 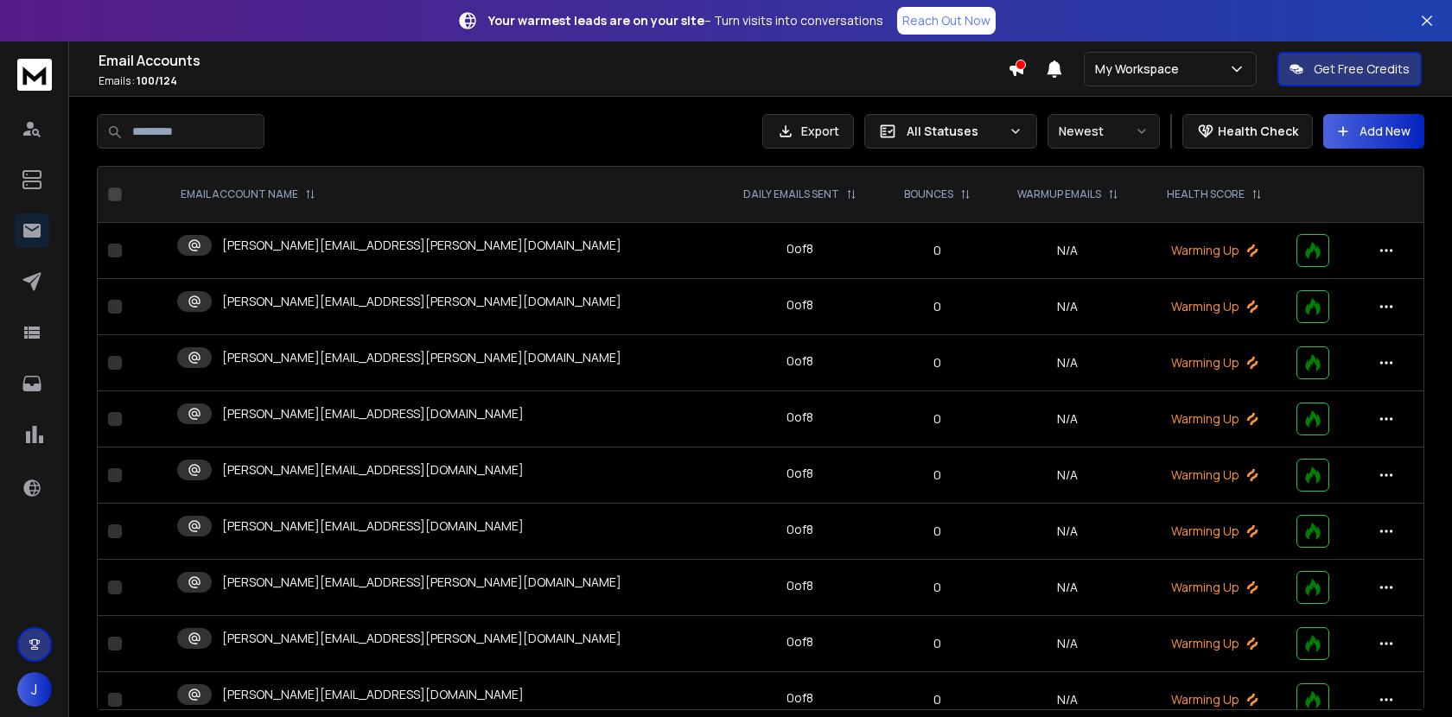 What do you see at coordinates (35, 74) in the screenshot?
I see `img: logo` at bounding box center [35, 74].